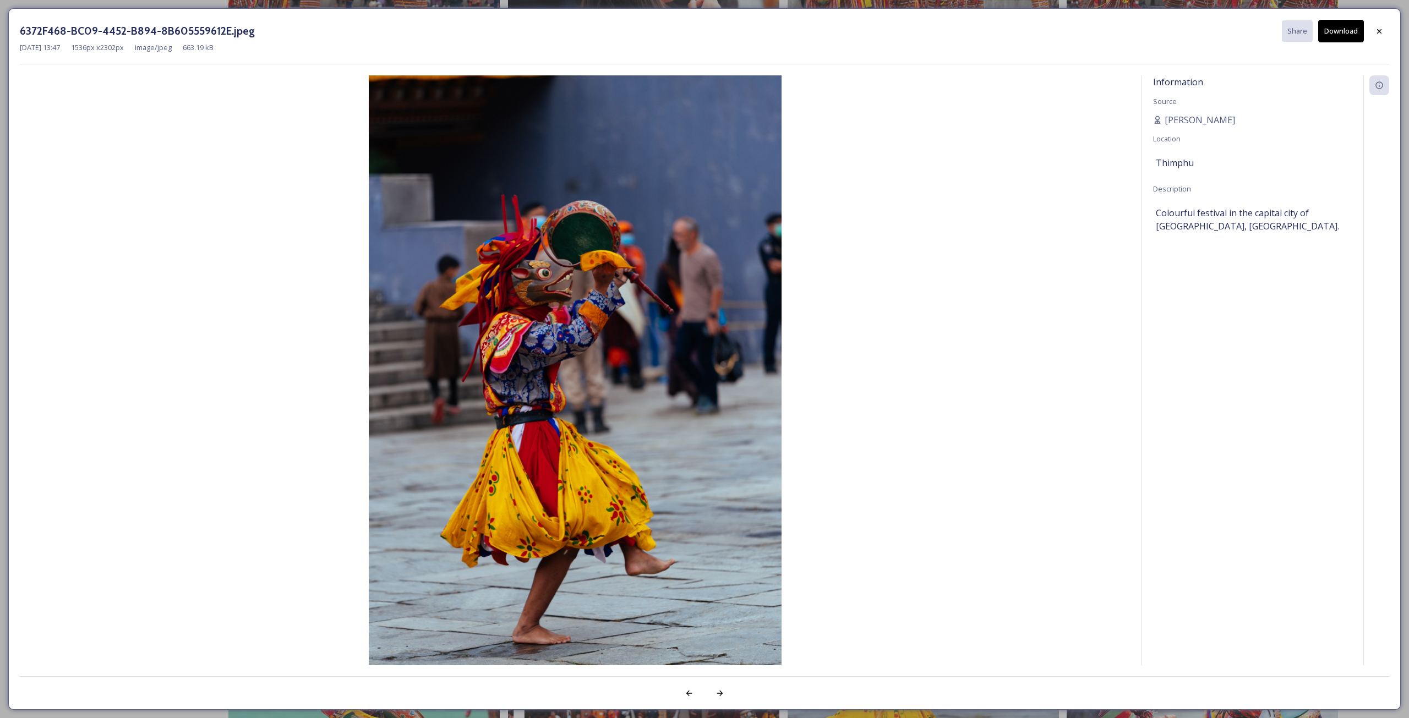  What do you see at coordinates (1167, 139) in the screenshot?
I see `span: Location` at bounding box center [1167, 139].